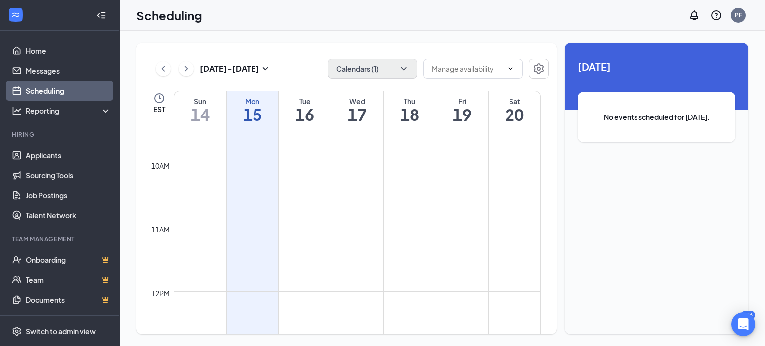 The width and height of the screenshot is (765, 346). I want to click on svg: WorkstreamLogo, so click(16, 15).